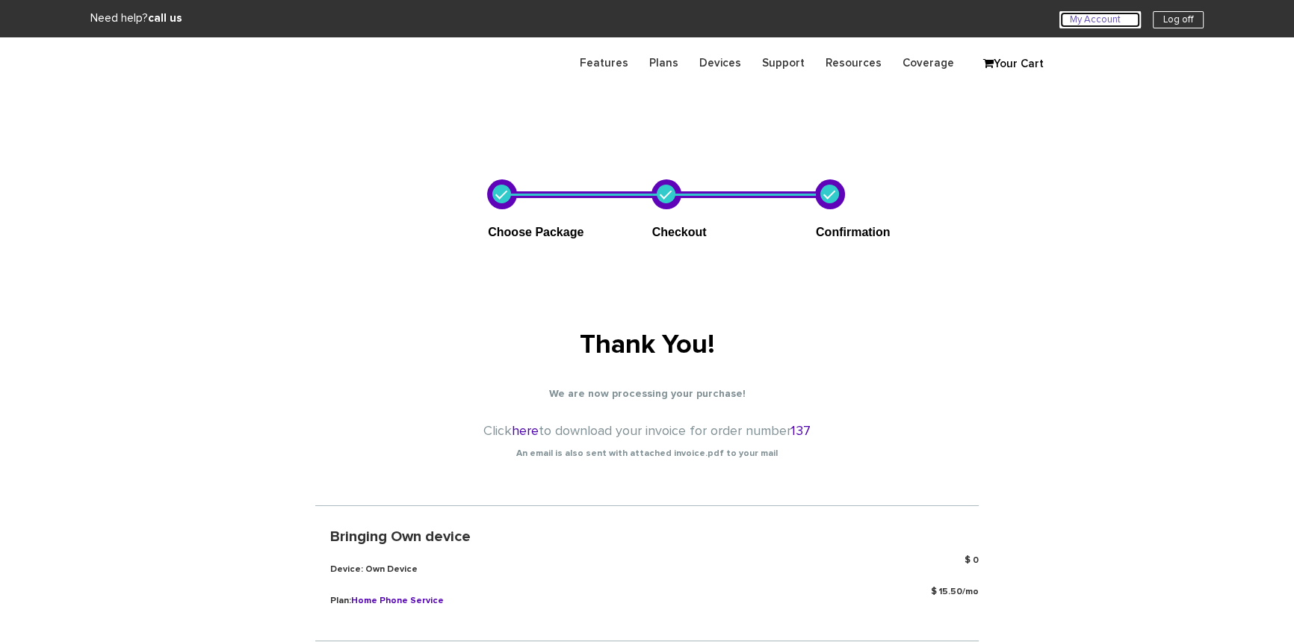 Image resolution: width=1294 pixels, height=642 pixels. What do you see at coordinates (647, 432) in the screenshot?
I see `h4: Click to download your invoice for order number` at bounding box center [647, 432].